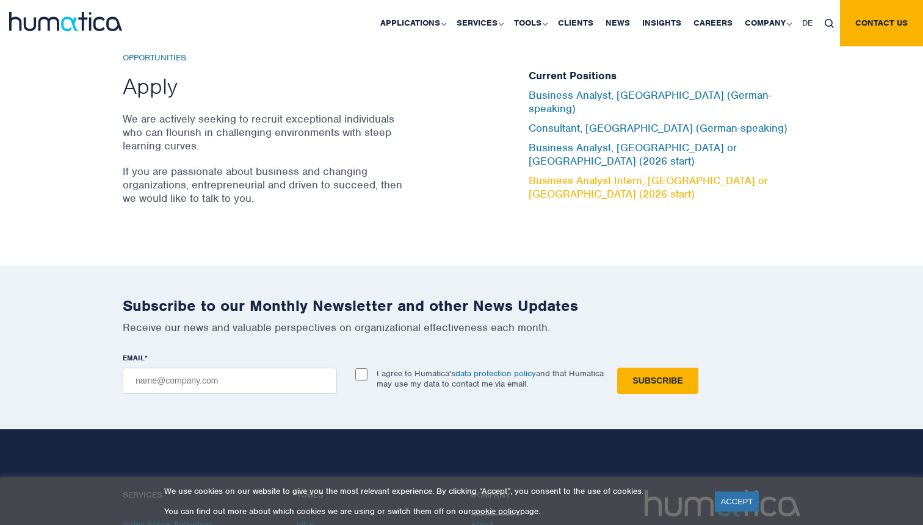  What do you see at coordinates (461, 306) in the screenshot?
I see `h2: Subscribe to our Monthly Newsletter and other News Updates` at bounding box center [461, 306].